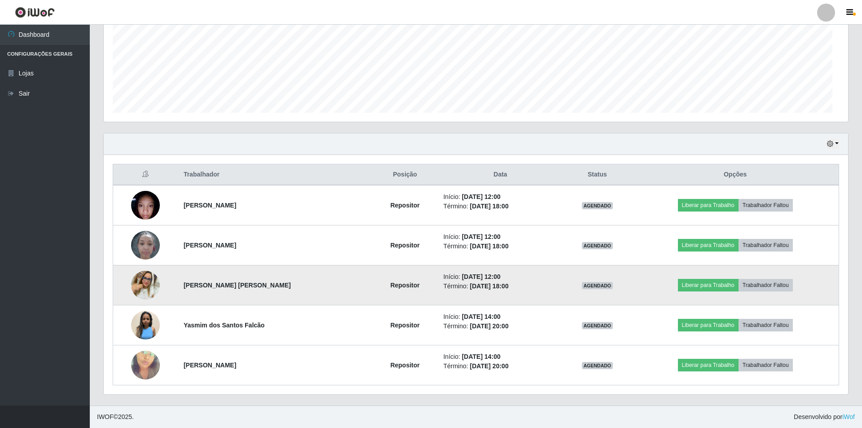  Describe the element at coordinates (35, 12) in the screenshot. I see `img: CoreUI Logo` at that location.